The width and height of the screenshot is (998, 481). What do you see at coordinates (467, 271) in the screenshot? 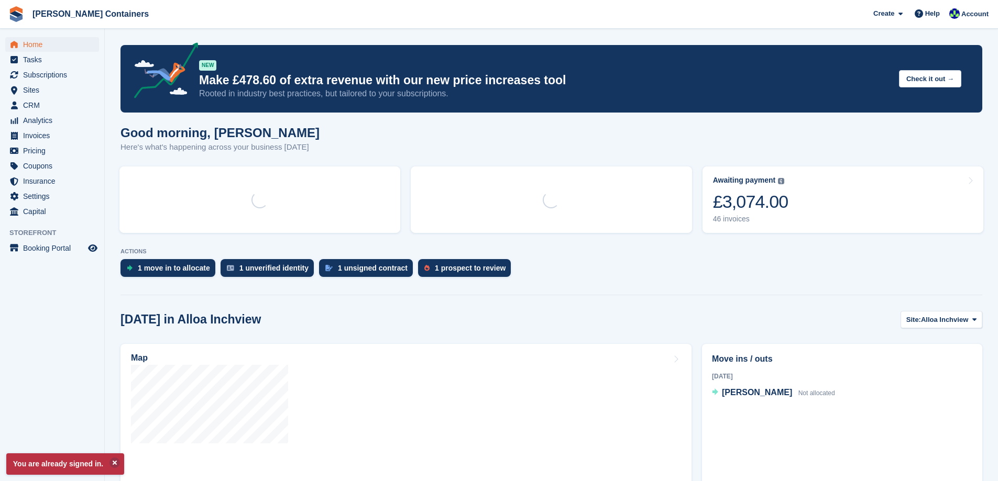
I see `a: 1 prospect to review` at bounding box center [467, 271].